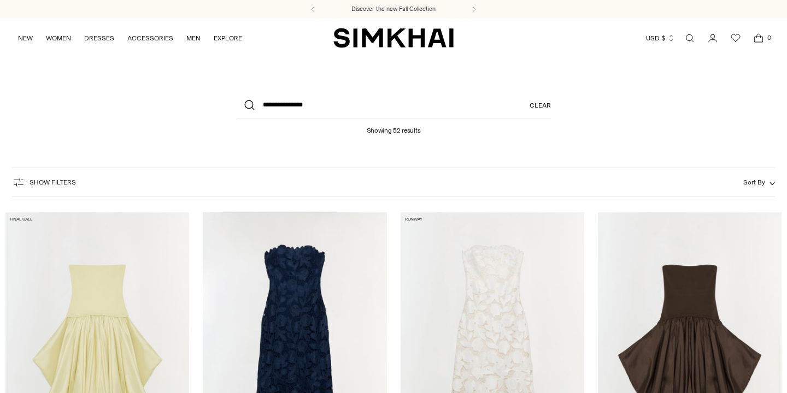  What do you see at coordinates (193, 38) in the screenshot?
I see `a: MEN` at bounding box center [193, 38].